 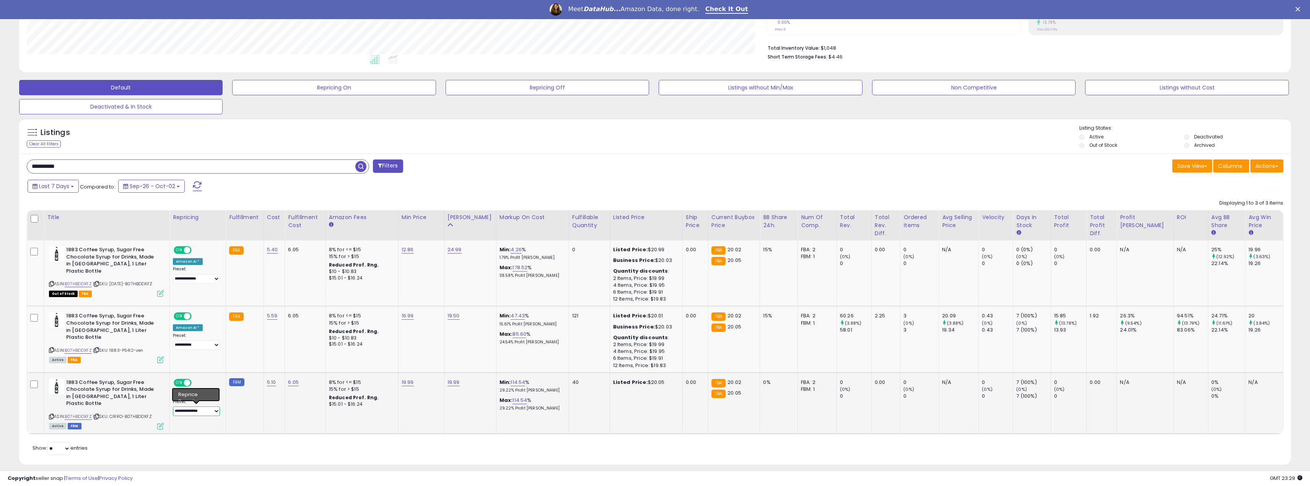 I want to click on span: OFF, so click(x=197, y=316).